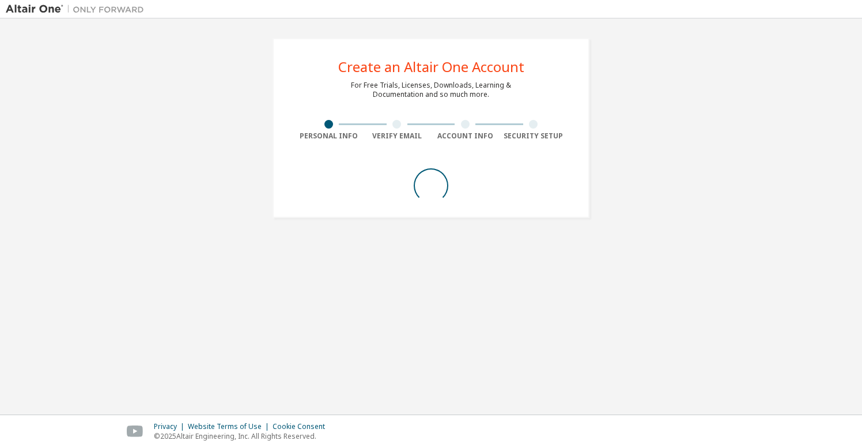 The height and width of the screenshot is (448, 862). Describe the element at coordinates (329, 136) in the screenshot. I see `div: Personal Info` at that location.